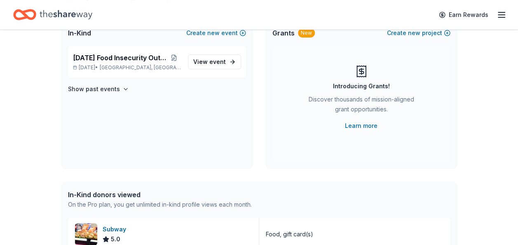  Describe the element at coordinates (306, 33) in the screenshot. I see `div: New` at that location.